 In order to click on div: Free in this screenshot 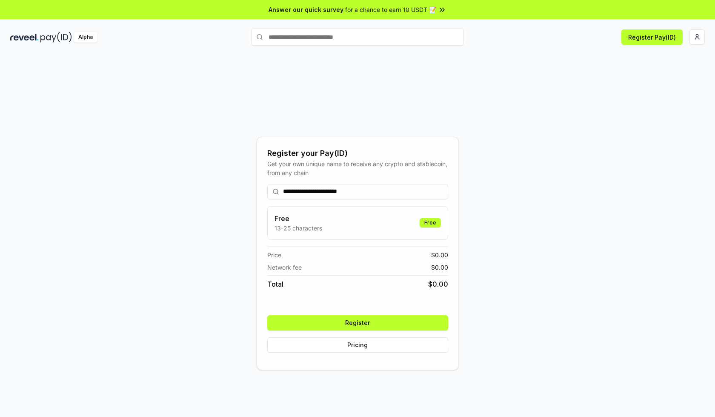, I will do `click(430, 223)`.